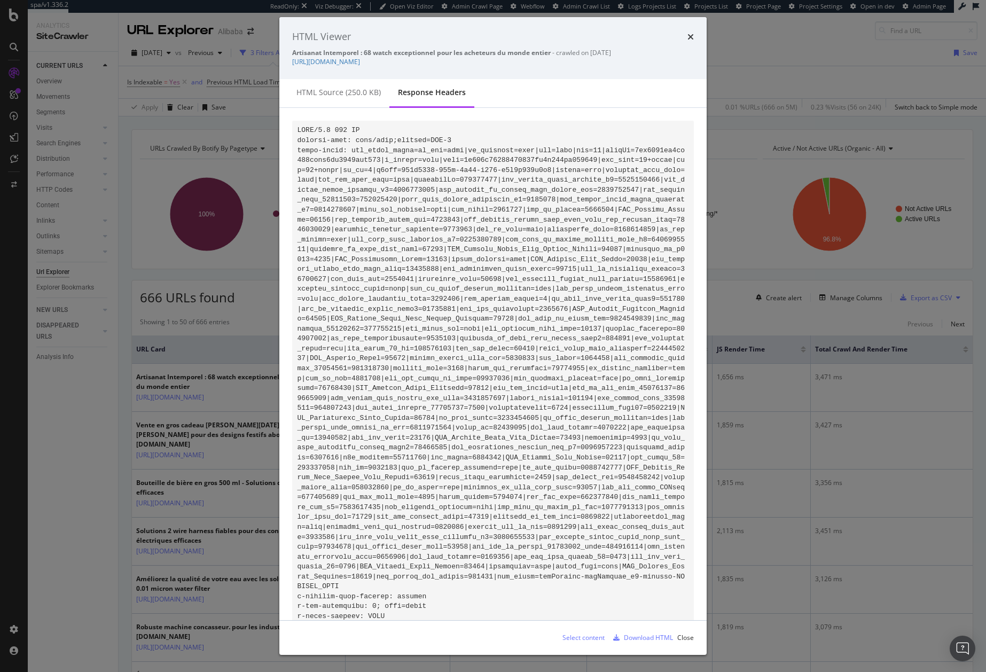  Describe the element at coordinates (583, 637) in the screenshot. I see `div: Select content` at that location.